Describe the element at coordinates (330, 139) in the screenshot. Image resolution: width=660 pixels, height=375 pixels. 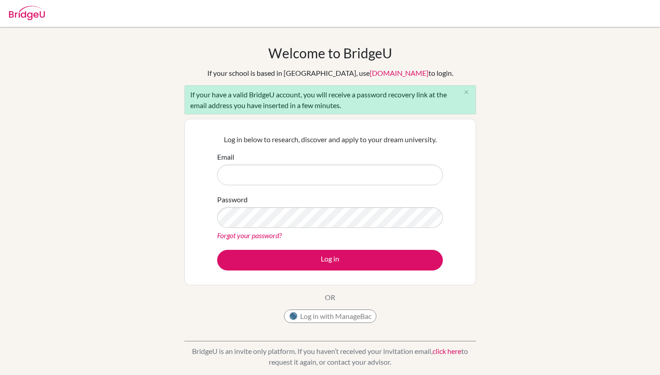
I see `p: Log in below to research, discover and apply to your dream university.` at that location.